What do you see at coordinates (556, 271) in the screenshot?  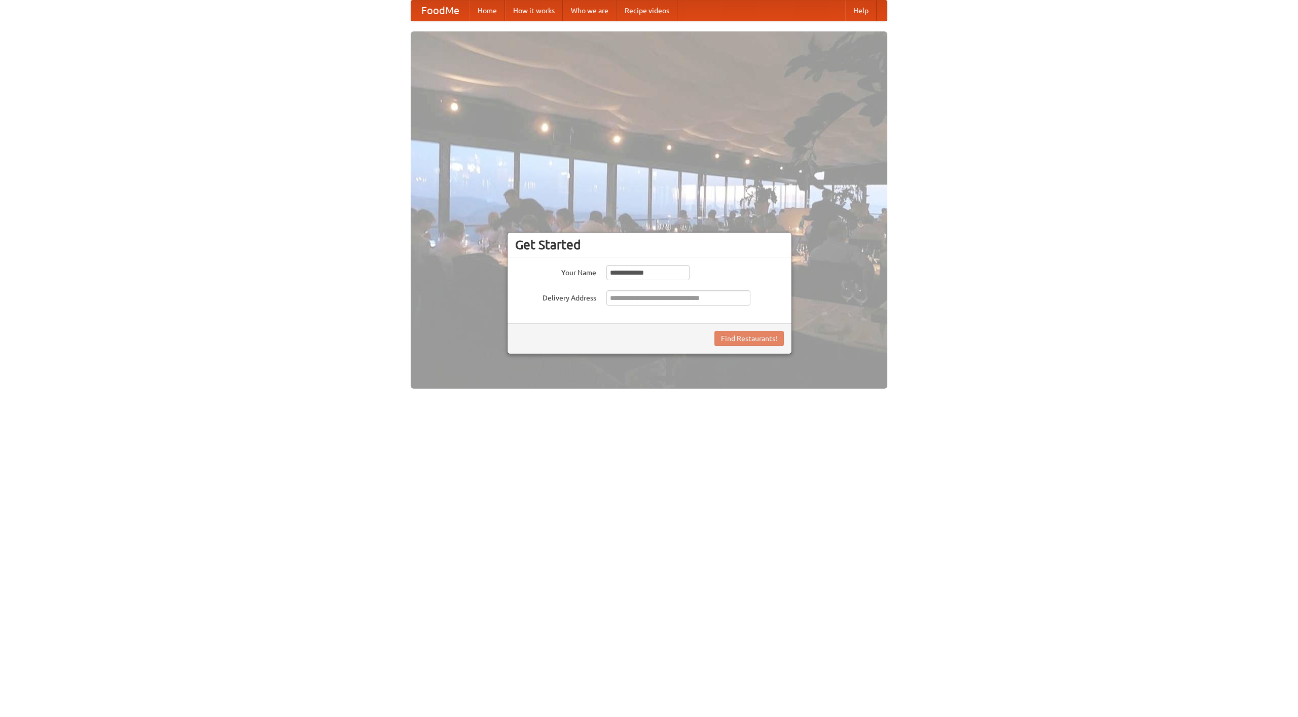 I see `label: Your Name` at bounding box center [556, 271].